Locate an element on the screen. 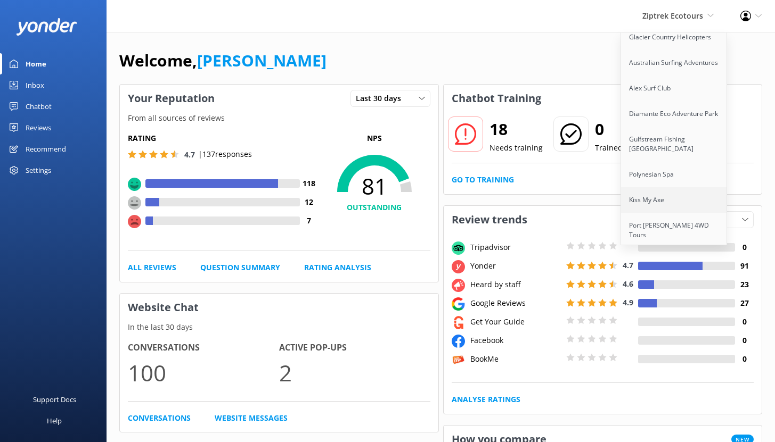 The height and width of the screenshot is (442, 775). a: Kiss My Axe is located at coordinates (674, 200).